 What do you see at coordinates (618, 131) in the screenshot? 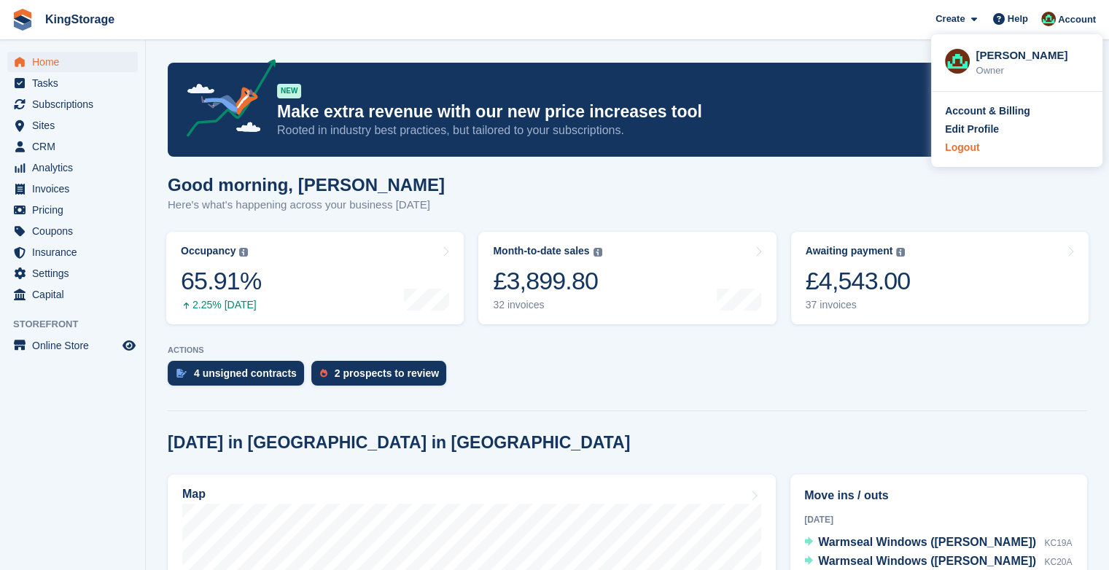
I see `p: Rooted in industry best practices, but tailored to your subscriptions.` at bounding box center [618, 131].